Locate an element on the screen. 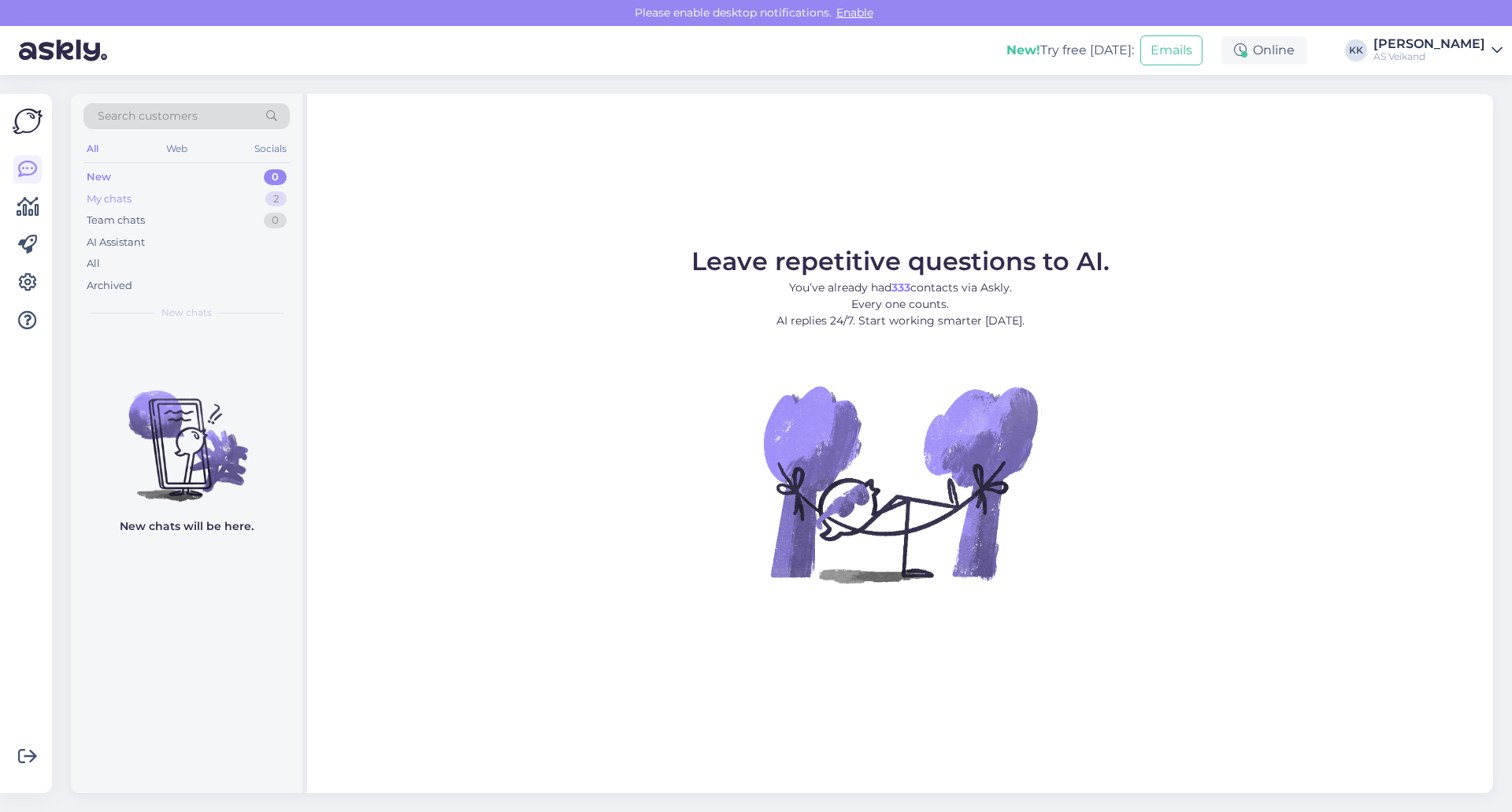 The width and height of the screenshot is (1512, 812). span: New chats is located at coordinates (187, 313).